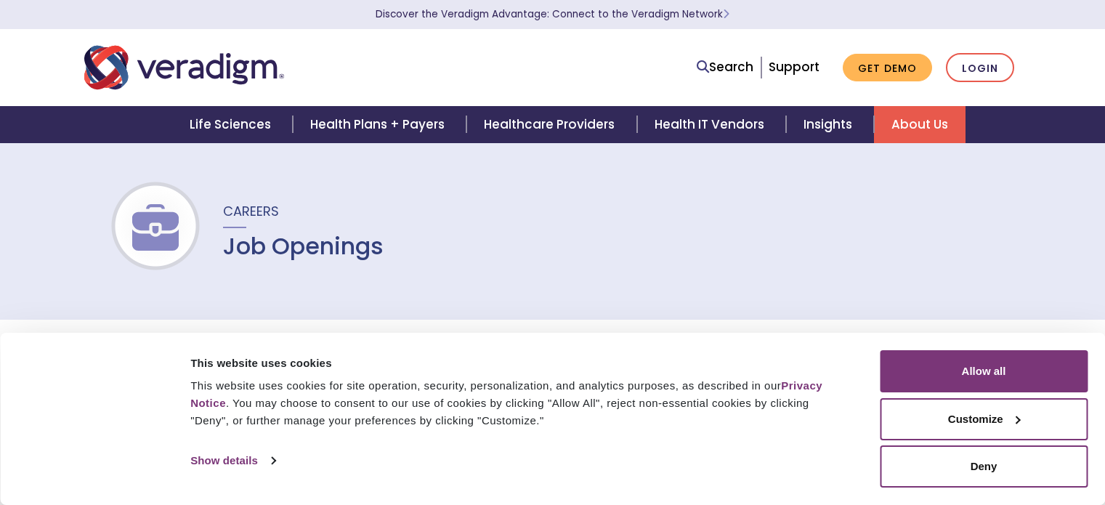 This screenshot has height=505, width=1105. What do you see at coordinates (725, 67) in the screenshot?
I see `a: Search` at bounding box center [725, 67].